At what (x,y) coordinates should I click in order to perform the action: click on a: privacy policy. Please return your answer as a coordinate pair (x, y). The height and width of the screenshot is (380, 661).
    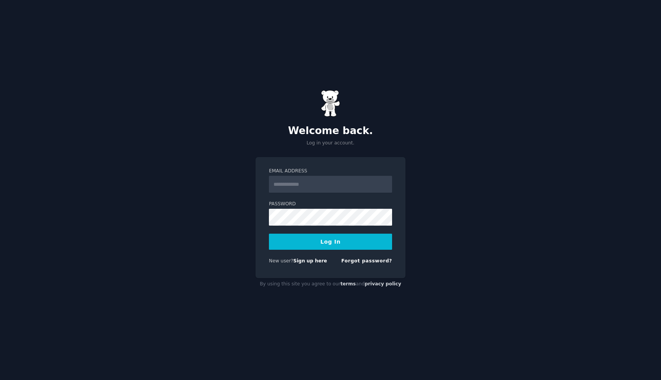
    Looking at the image, I should click on (383, 284).